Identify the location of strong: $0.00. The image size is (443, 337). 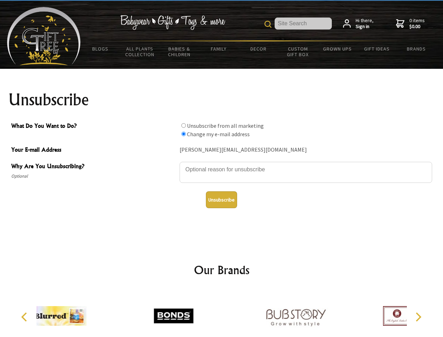
(417, 27).